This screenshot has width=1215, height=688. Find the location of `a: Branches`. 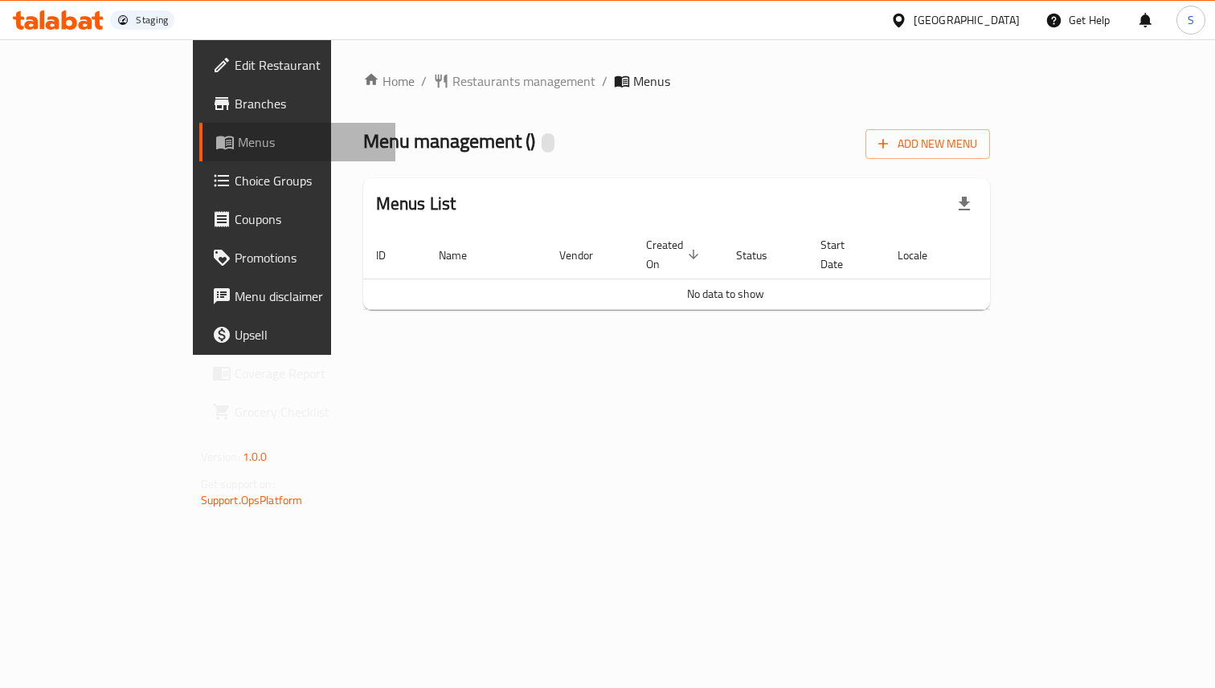

a: Branches is located at coordinates (297, 104).